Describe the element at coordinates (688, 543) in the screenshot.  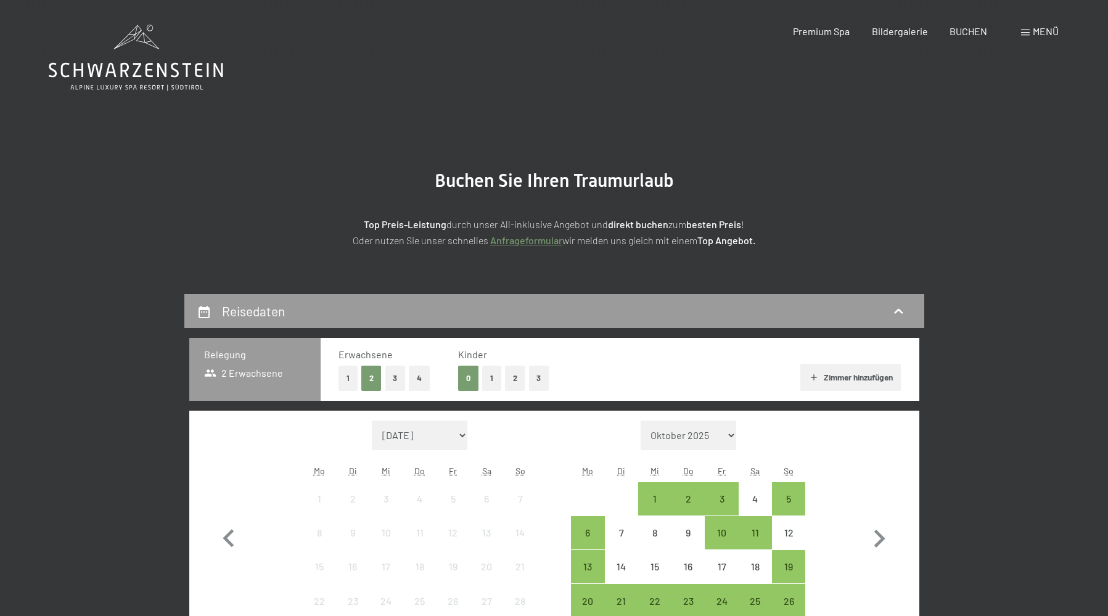
I see `div: 9` at that location.